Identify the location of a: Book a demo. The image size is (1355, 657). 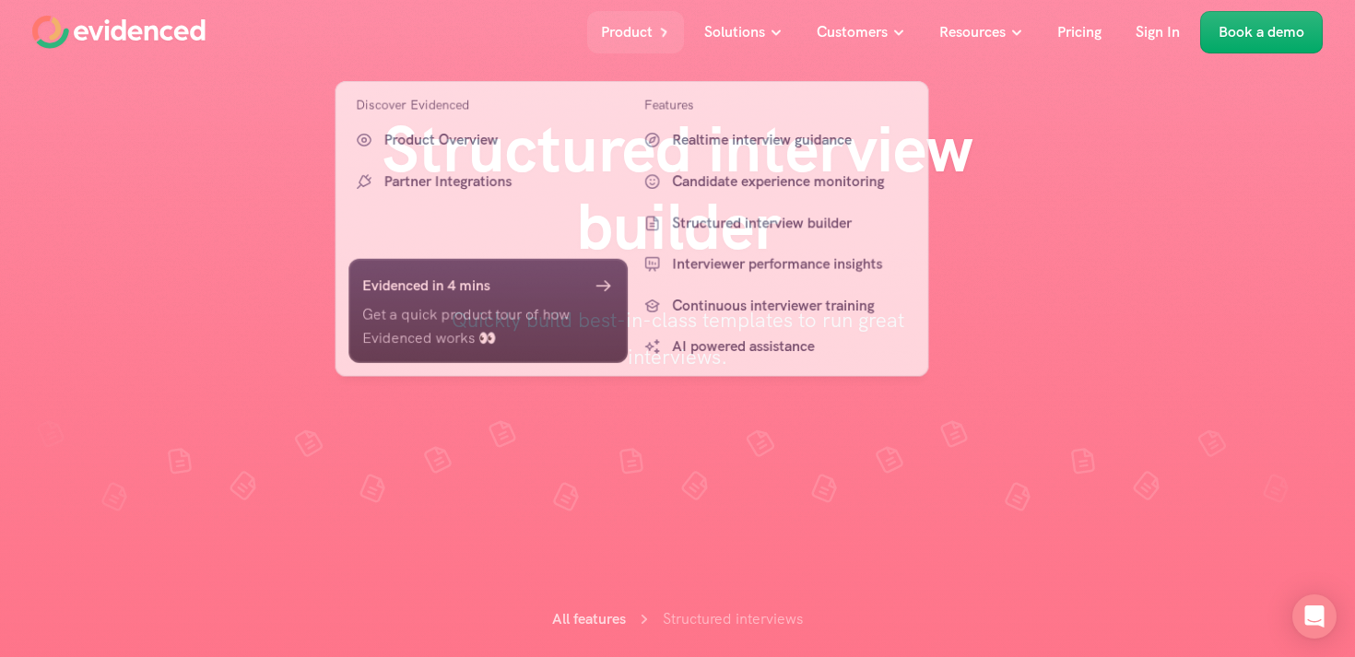
(1261, 32).